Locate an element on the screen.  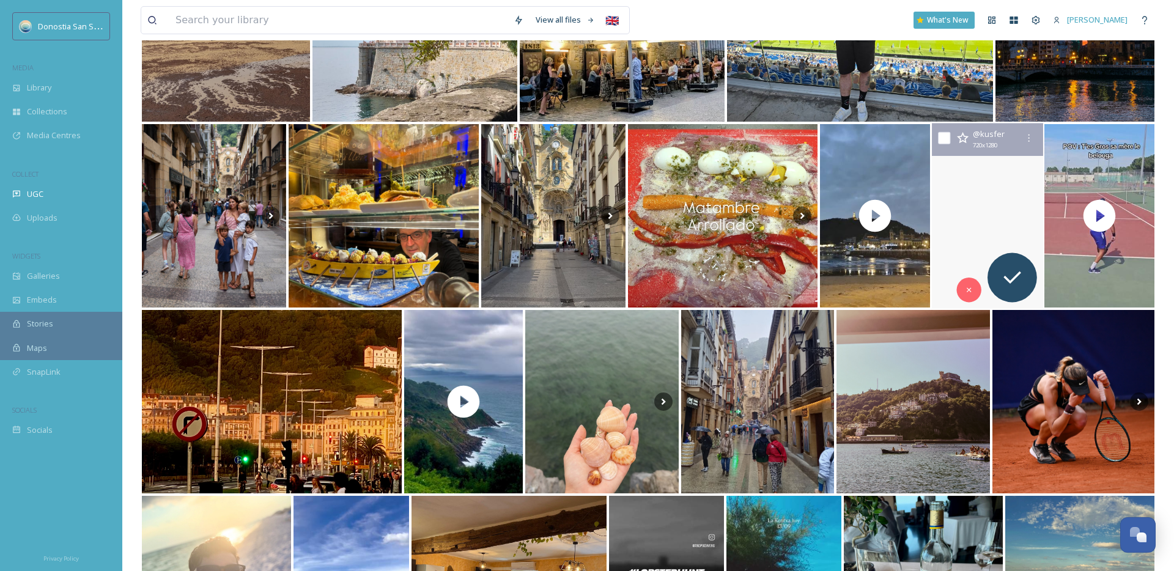
span: Maps is located at coordinates (37, 348).